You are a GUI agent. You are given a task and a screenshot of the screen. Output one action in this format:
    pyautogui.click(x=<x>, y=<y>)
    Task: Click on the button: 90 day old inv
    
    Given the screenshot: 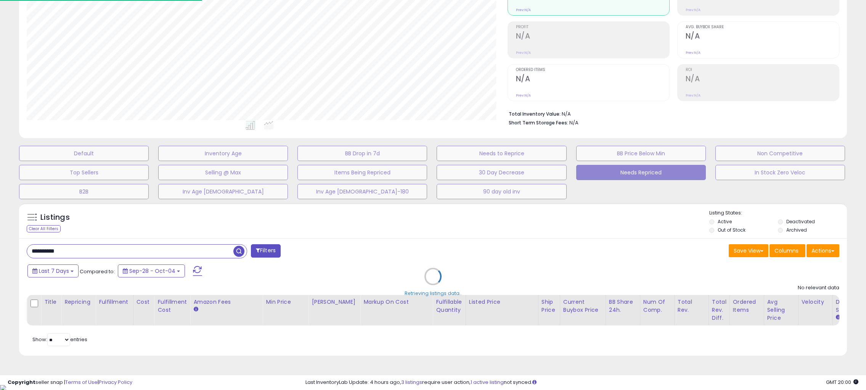 What is the action you would take?
    pyautogui.click(x=502, y=192)
    